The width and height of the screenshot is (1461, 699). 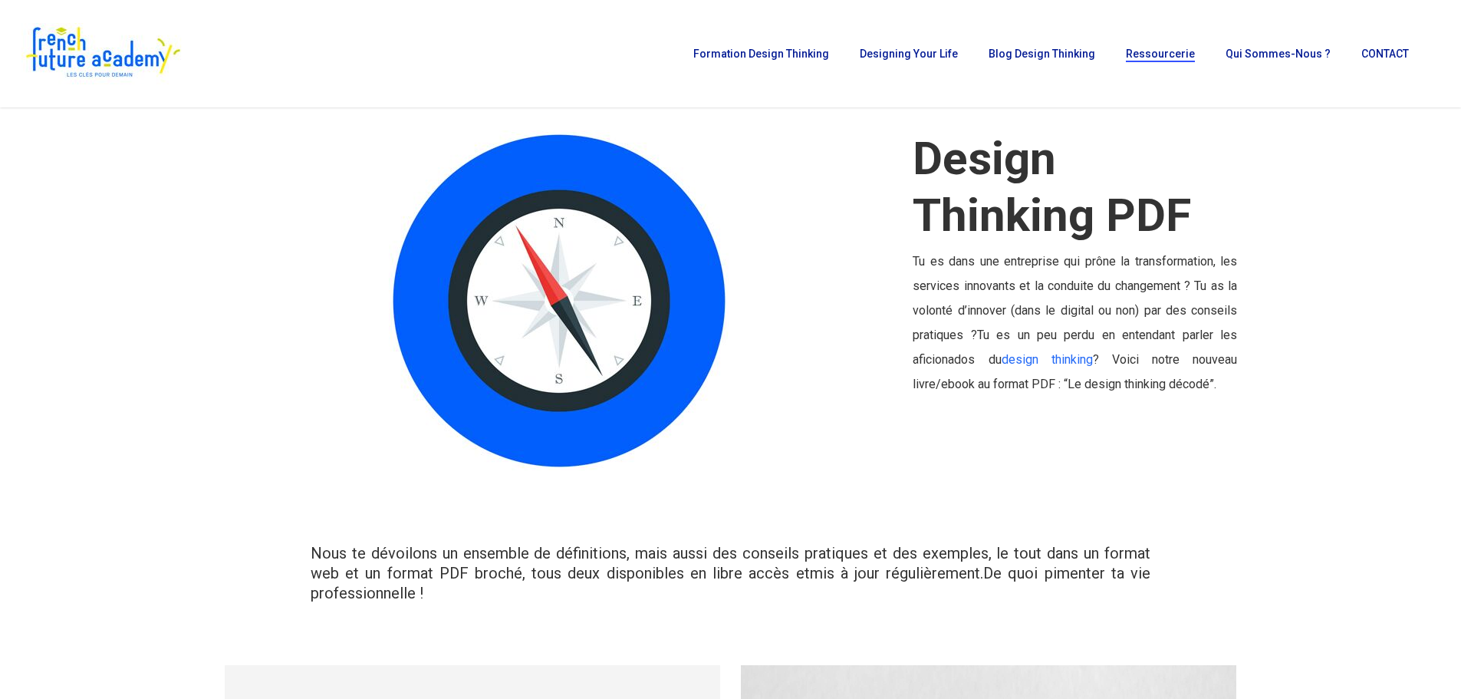 What do you see at coordinates (1160, 54) in the screenshot?
I see `a: Ressourcerie` at bounding box center [1160, 54].